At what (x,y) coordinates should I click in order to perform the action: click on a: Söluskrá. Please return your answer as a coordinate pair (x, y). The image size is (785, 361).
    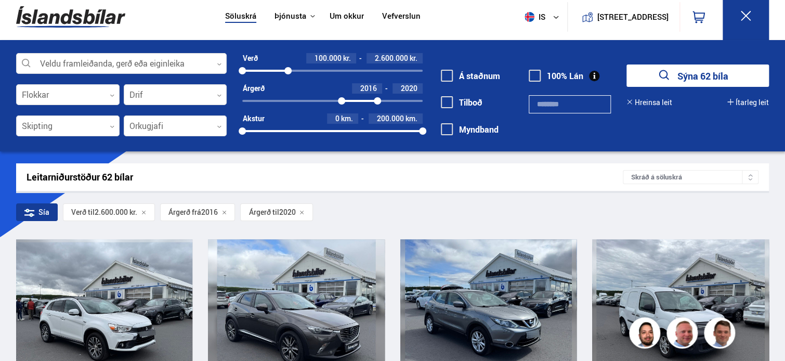
    Looking at the image, I should click on (241, 17).